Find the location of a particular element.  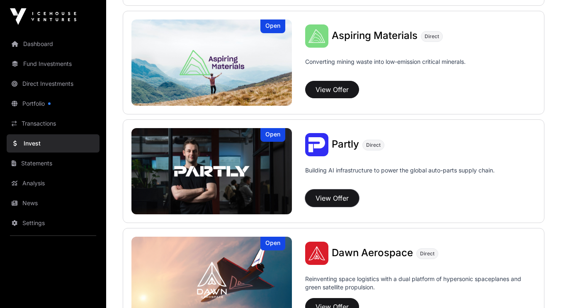

a: Statements is located at coordinates (53, 163).